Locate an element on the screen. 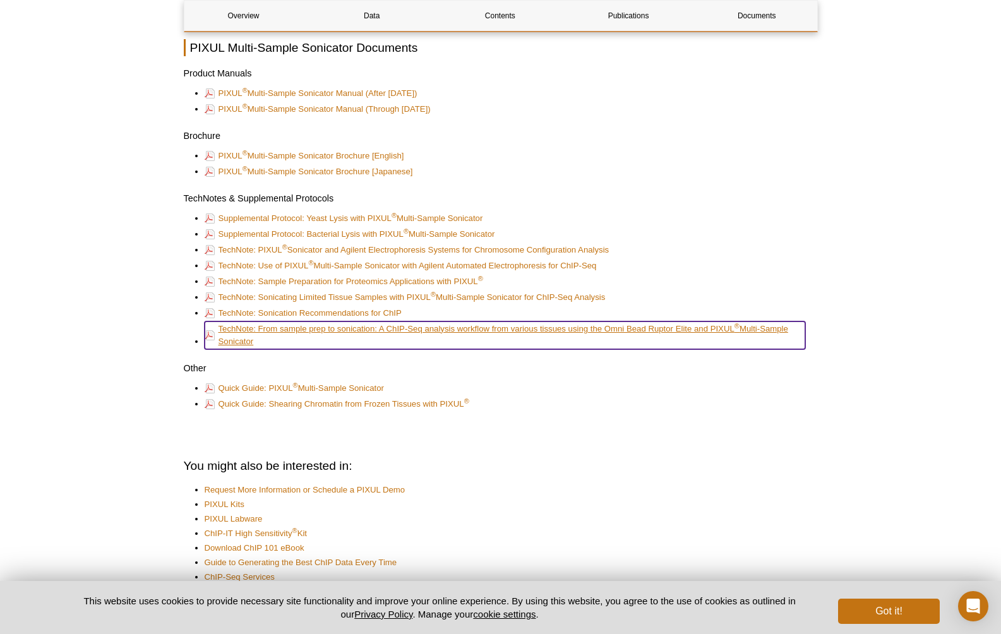  a: Quick Guide: PIXUL®Multi-Sample Sonicator is located at coordinates (294, 388).